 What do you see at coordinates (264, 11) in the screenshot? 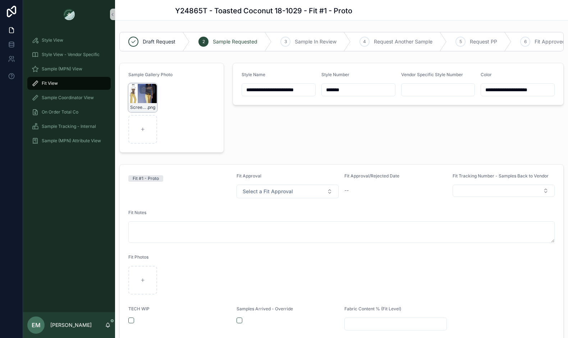
I see `h1: Y24865T - Toasted Coconut 18-1029 - Fit #1 - Proto` at bounding box center [264, 11].